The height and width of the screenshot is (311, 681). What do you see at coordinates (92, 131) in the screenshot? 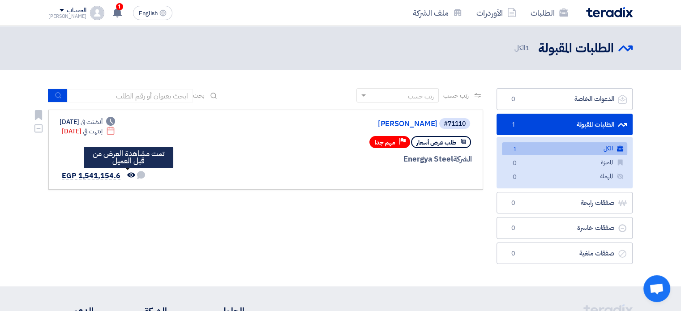
I see `span: إنتهت في` at bounding box center [92, 131].